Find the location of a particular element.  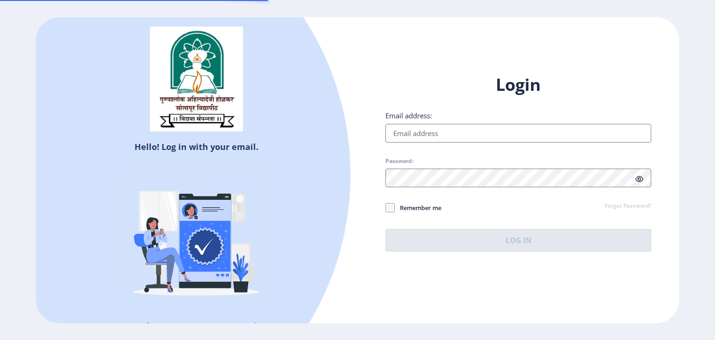

input: Email address is located at coordinates (518, 133).